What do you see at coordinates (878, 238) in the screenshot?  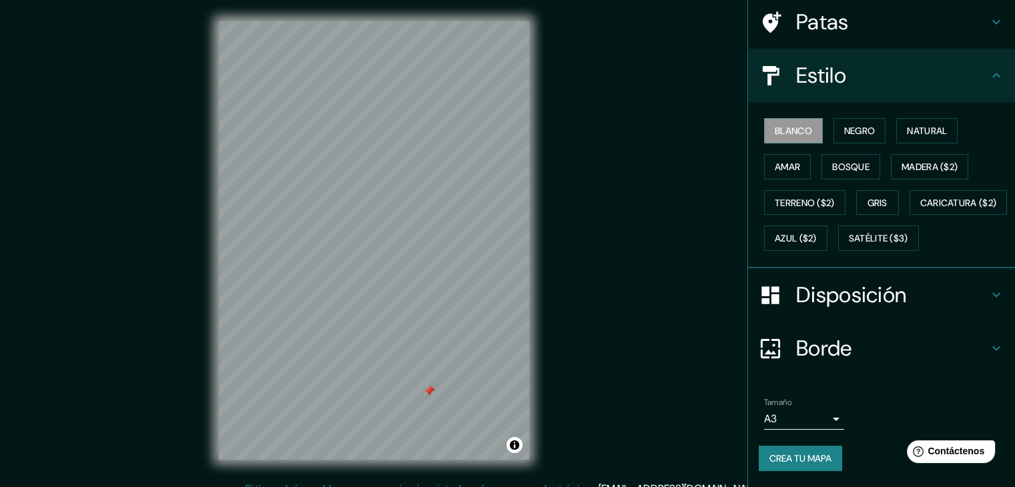 I see `button: Satélite ($3)` at bounding box center [878, 238].